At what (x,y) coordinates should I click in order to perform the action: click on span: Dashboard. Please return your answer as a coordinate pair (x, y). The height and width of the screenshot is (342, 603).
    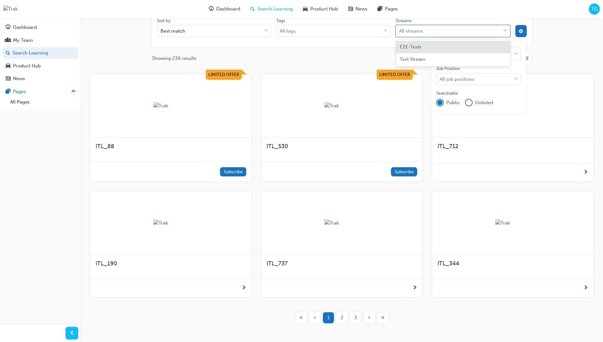
    Looking at the image, I should click on (228, 9).